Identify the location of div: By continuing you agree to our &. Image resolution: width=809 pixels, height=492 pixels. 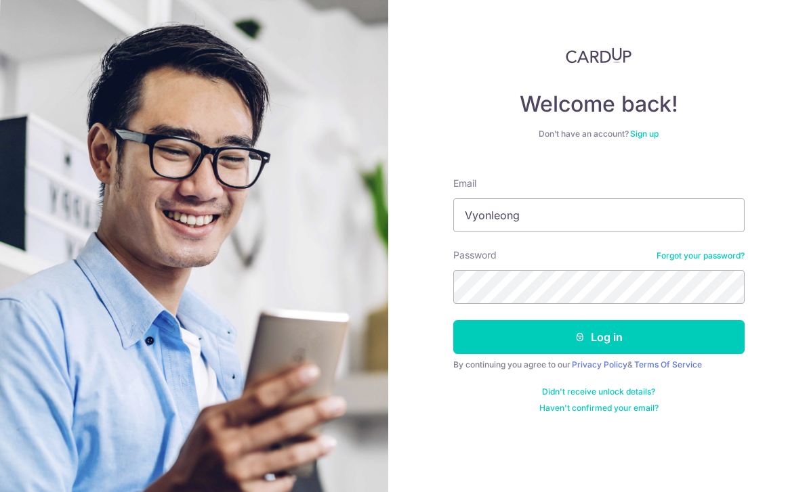
(599, 365).